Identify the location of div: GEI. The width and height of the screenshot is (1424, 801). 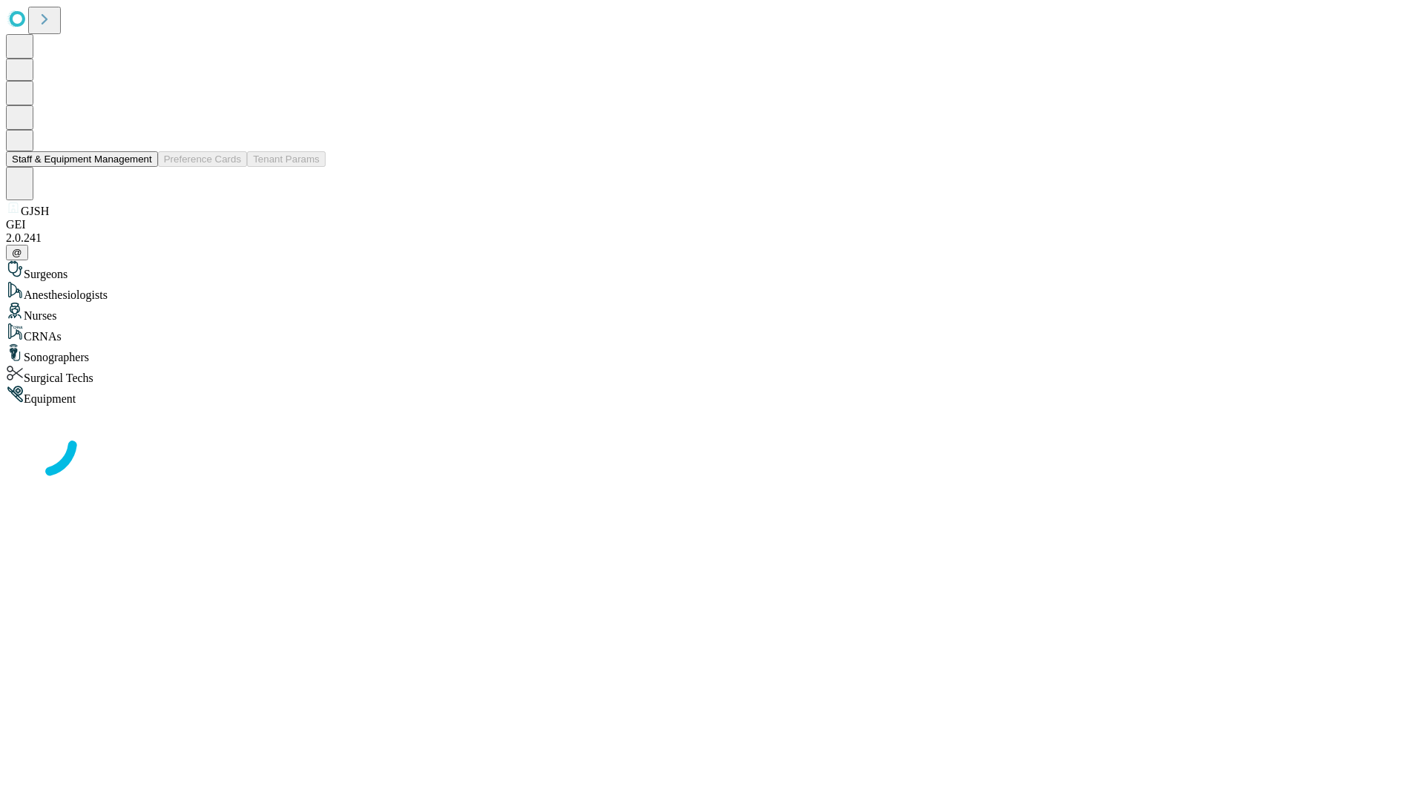
(712, 225).